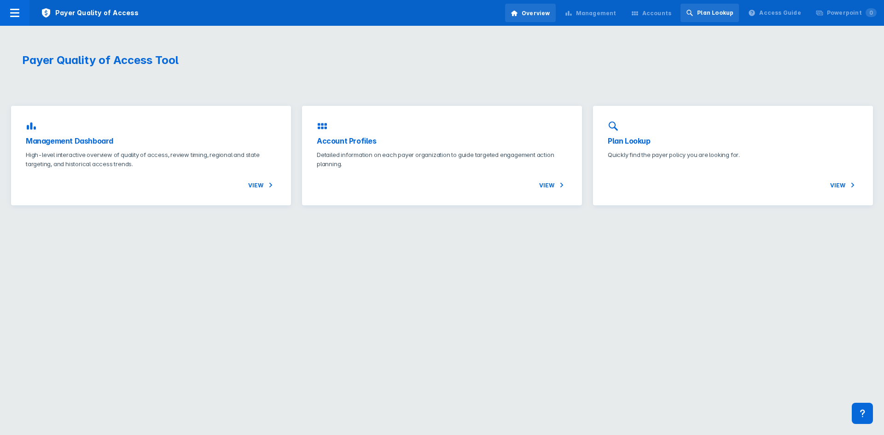  Describe the element at coordinates (591, 13) in the screenshot. I see `a: Management` at that location.